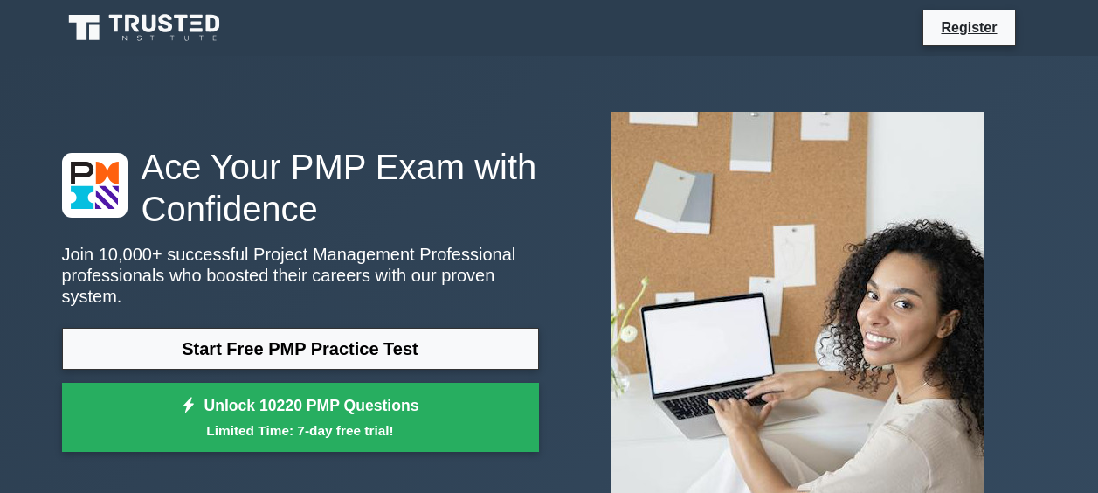 The height and width of the screenshot is (493, 1098). What do you see at coordinates (301, 349) in the screenshot?
I see `a: Start Free PMP Practice Test` at bounding box center [301, 349].